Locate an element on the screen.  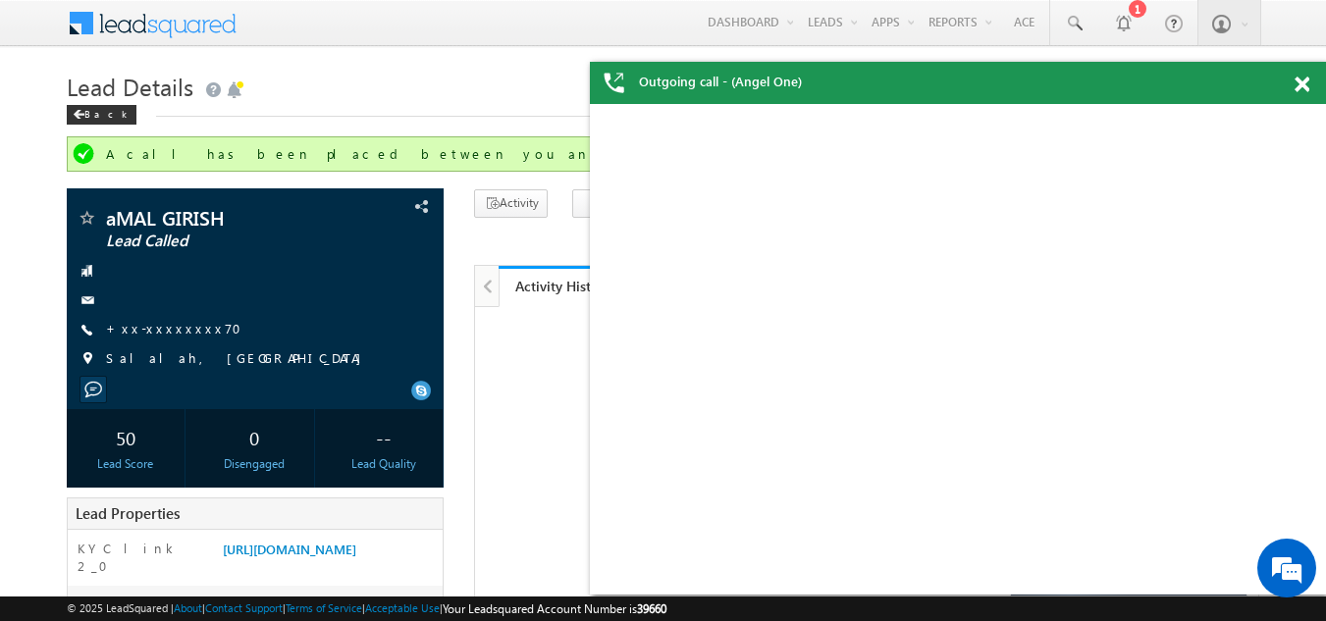
a: Activity History is located at coordinates (562, 287).